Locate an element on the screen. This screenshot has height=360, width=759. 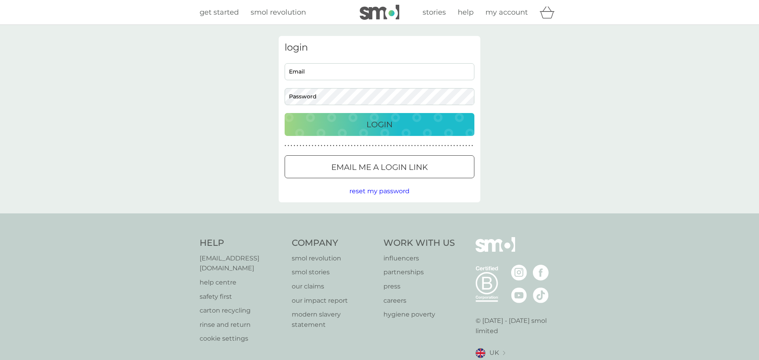
button: reset my password is located at coordinates (379, 191).